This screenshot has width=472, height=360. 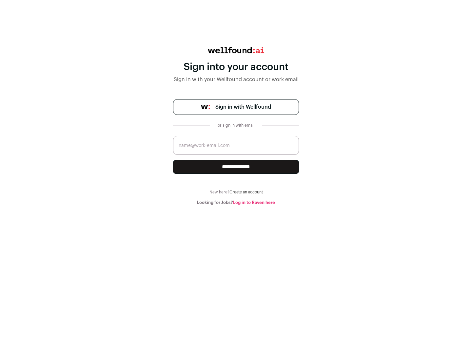 I want to click on div: Looking for Jobs?, so click(x=236, y=203).